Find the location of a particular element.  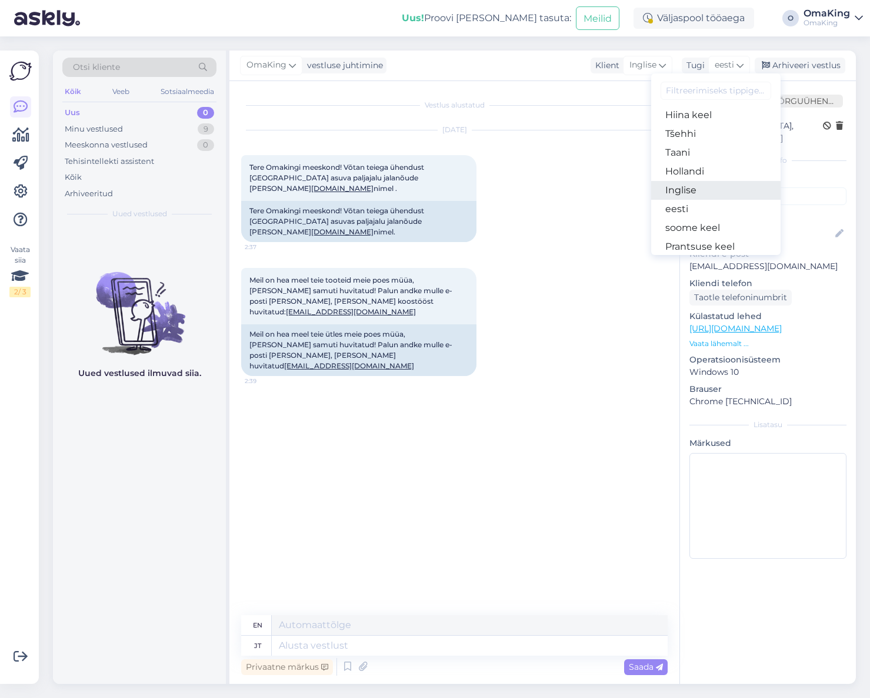

font: Võrguühenduseta is located at coordinates (817, 101).